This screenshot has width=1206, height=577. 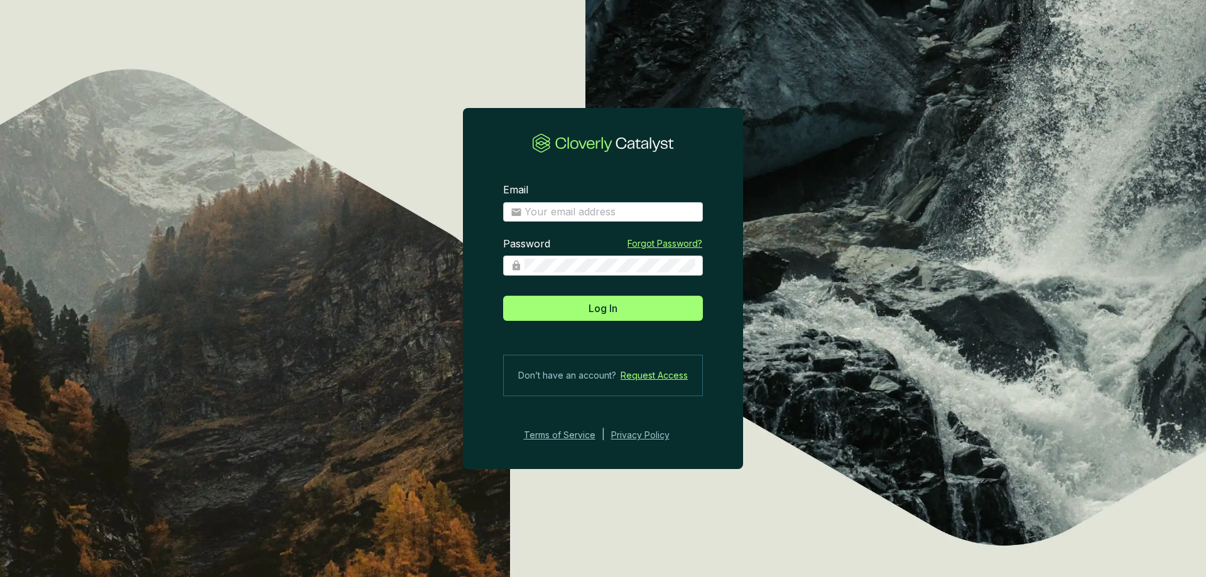 What do you see at coordinates (610, 212) in the screenshot?
I see `input: Email` at bounding box center [610, 212].